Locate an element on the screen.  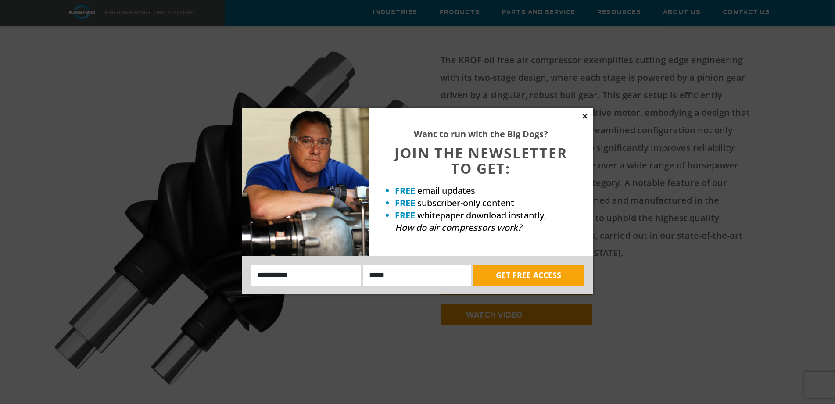
span: whitepaper download instantly, is located at coordinates (482, 215).